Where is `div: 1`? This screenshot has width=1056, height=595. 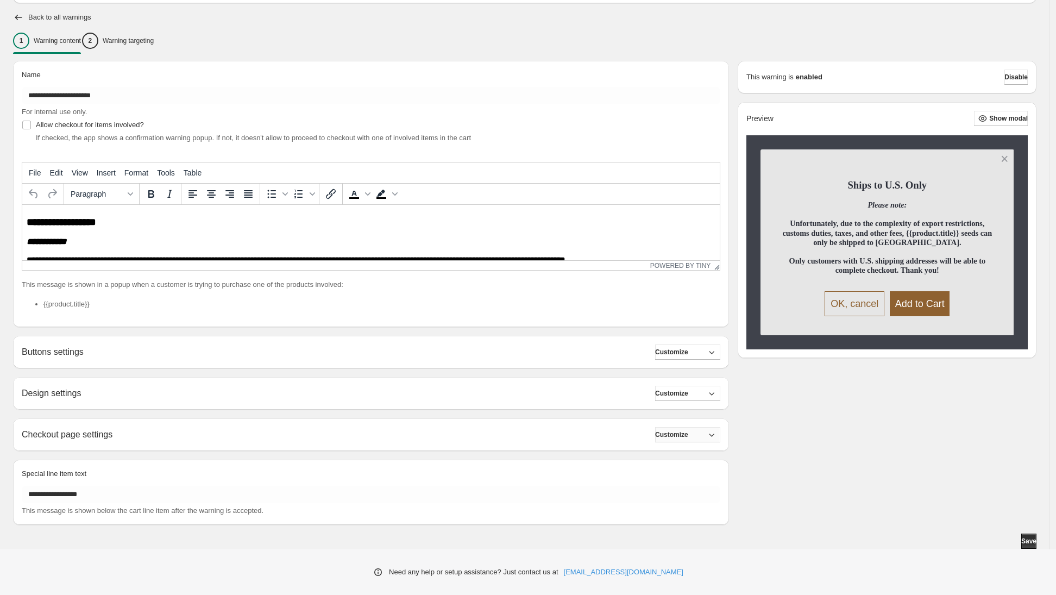
div: 1 is located at coordinates (21, 41).